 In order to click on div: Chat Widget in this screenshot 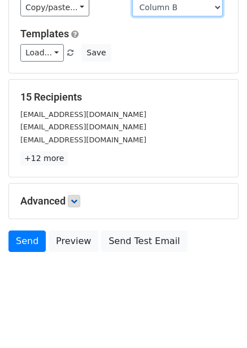, I will do `click(219, 321)`.